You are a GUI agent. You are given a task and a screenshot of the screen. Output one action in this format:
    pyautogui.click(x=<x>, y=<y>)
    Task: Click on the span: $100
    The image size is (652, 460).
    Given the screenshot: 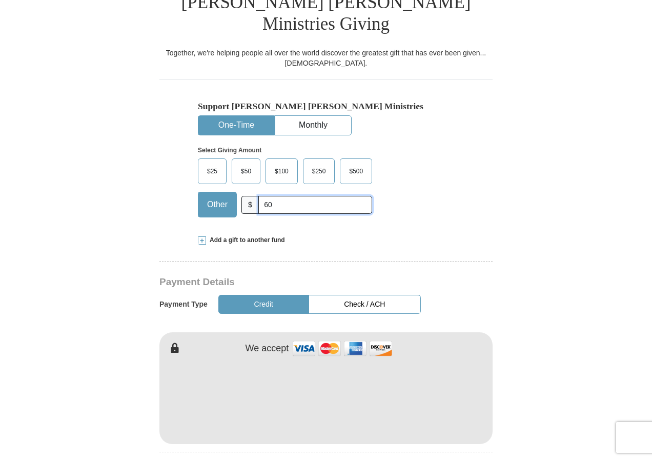 What is the action you would take?
    pyautogui.click(x=281, y=171)
    